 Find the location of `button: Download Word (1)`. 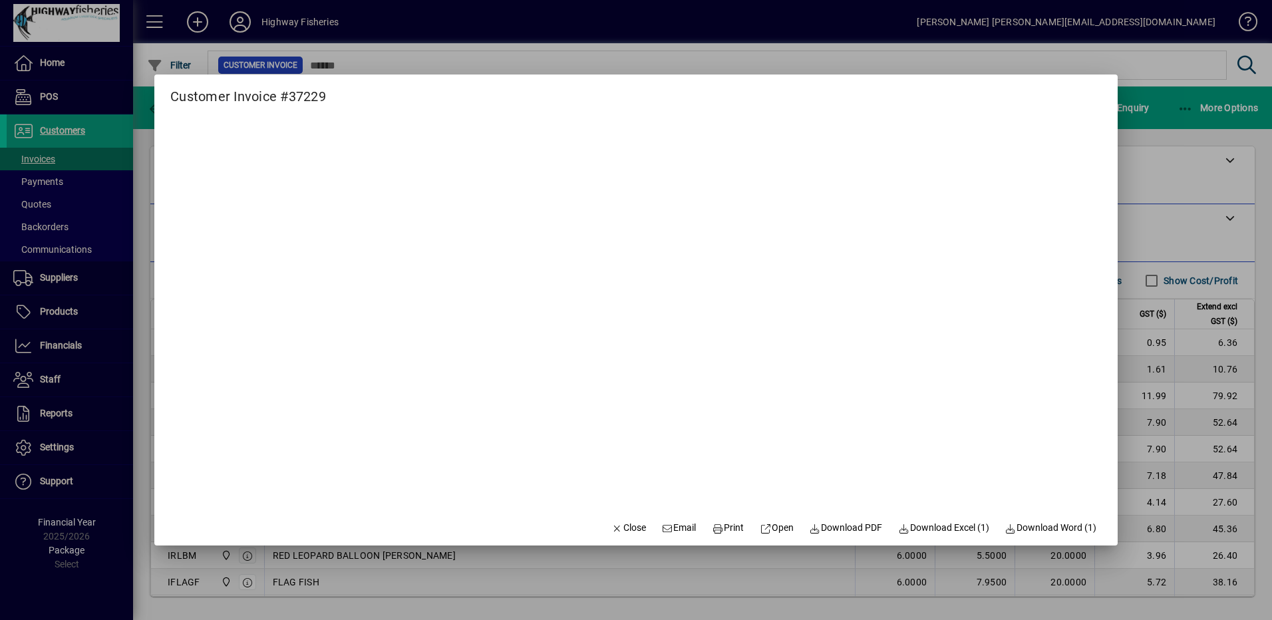

button: Download Word (1) is located at coordinates (1051, 528).